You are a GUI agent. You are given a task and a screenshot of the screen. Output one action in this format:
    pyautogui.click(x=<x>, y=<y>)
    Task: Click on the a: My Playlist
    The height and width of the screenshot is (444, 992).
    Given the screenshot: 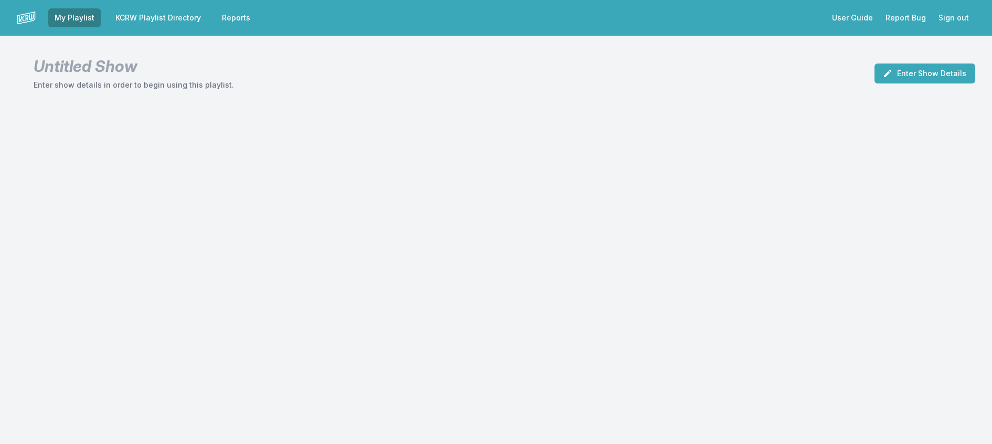 What is the action you would take?
    pyautogui.click(x=74, y=18)
    